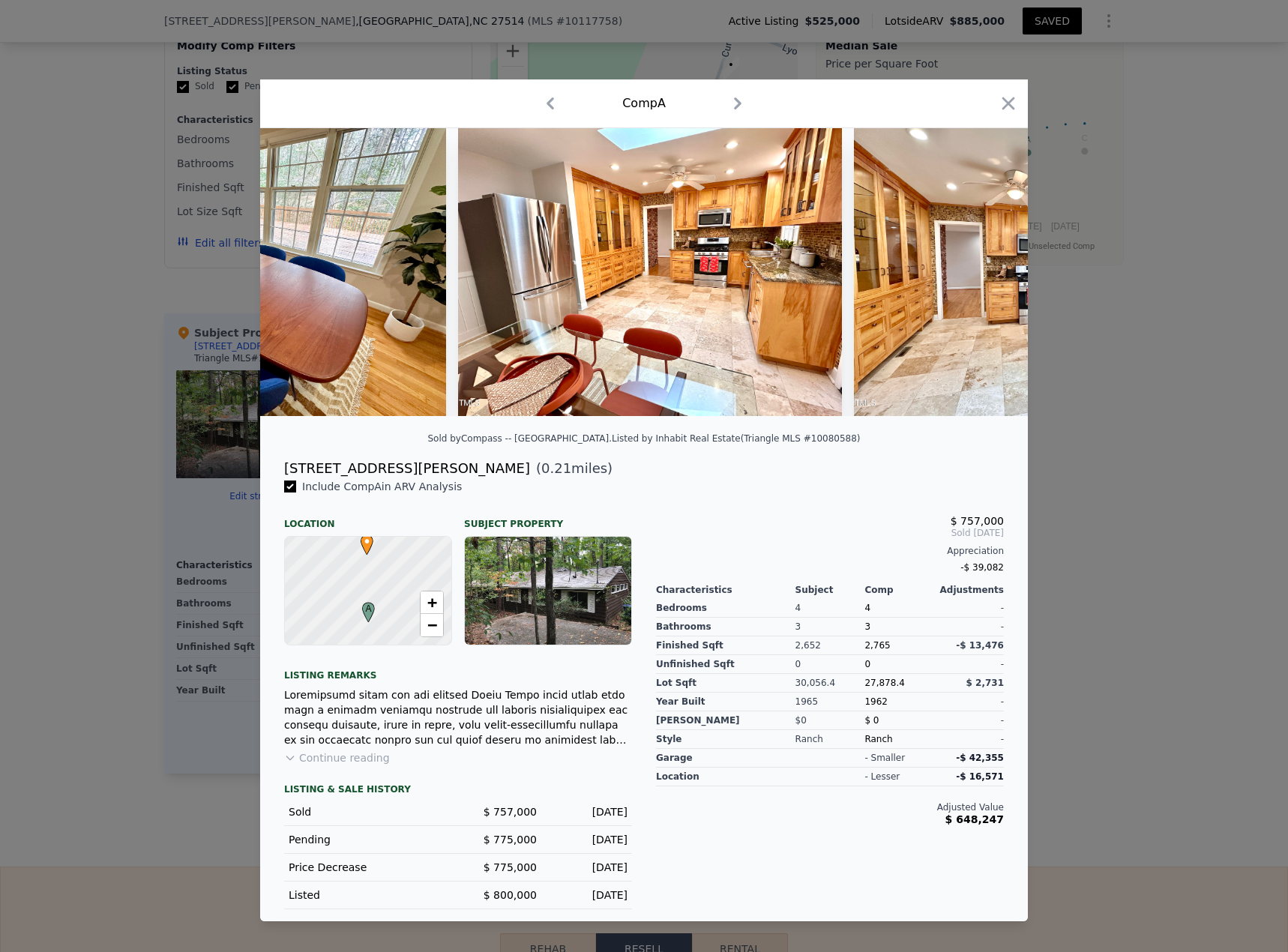 The image size is (1288, 952). Describe the element at coordinates (830, 701) in the screenshot. I see `div: 1965` at that location.